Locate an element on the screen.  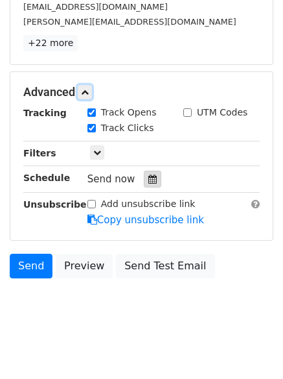
strong: Unsubscribe is located at coordinates (55, 204).